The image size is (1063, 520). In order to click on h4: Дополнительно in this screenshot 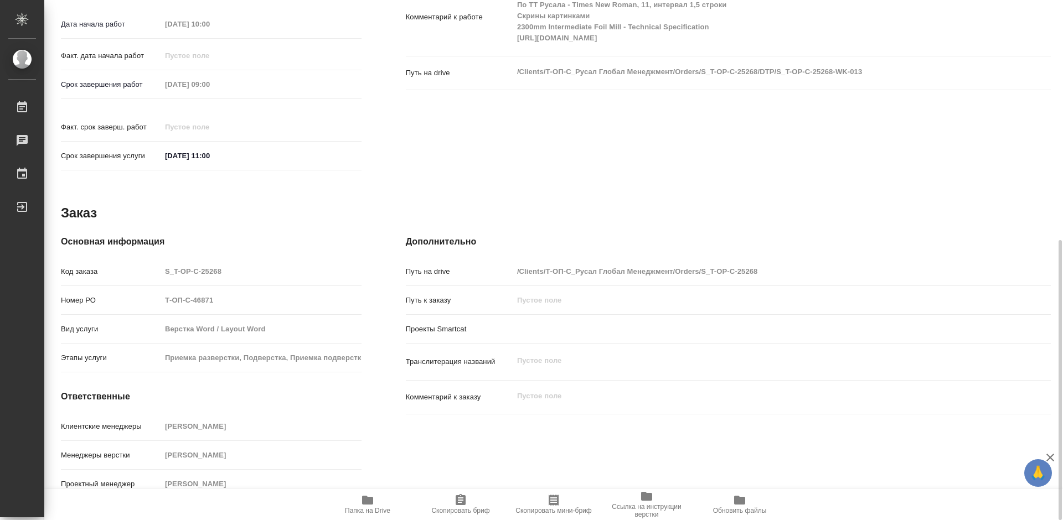, I will do `click(728, 242)`.